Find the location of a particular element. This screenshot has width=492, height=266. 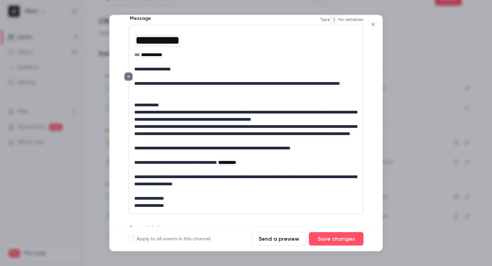

button: Save changes is located at coordinates (336, 239).